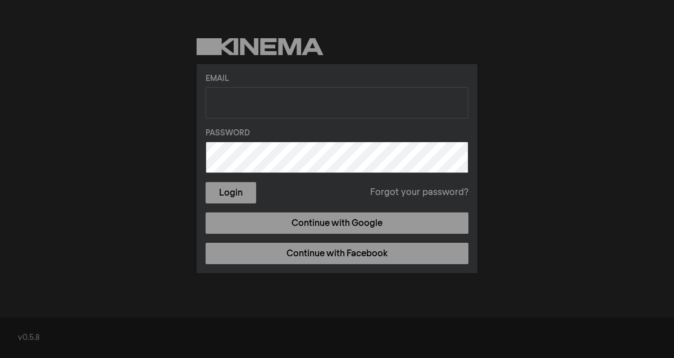  I want to click on div: v0.5.8, so click(337, 338).